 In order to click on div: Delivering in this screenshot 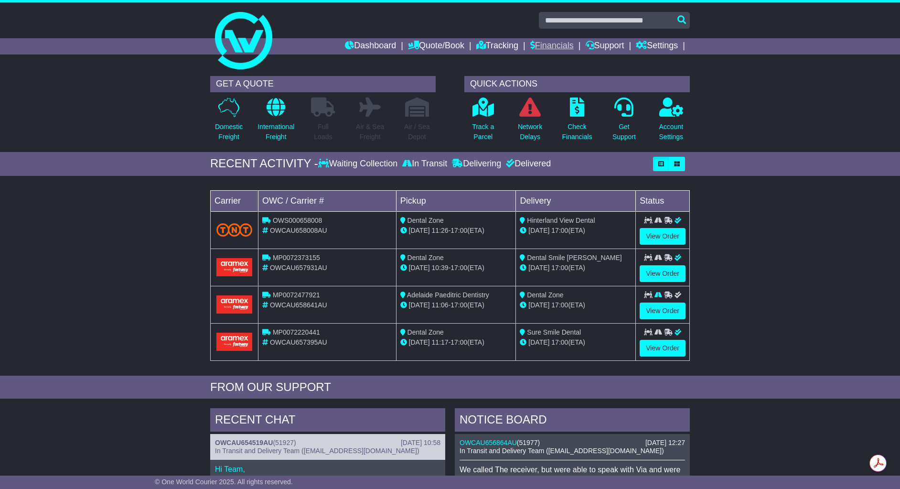, I will do `click(476, 164)`.